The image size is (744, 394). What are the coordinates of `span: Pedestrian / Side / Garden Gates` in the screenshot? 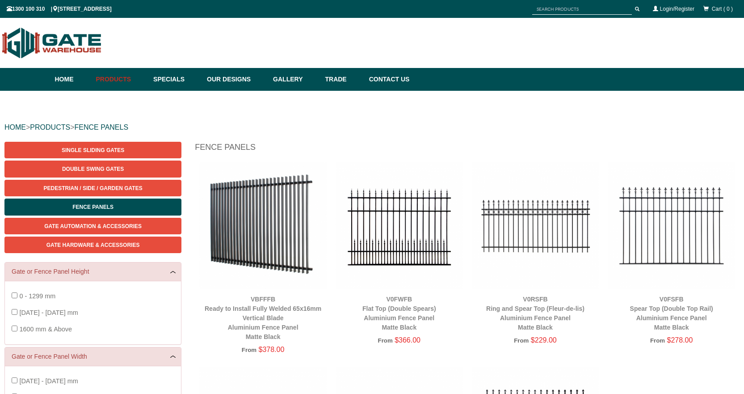 It's located at (93, 188).